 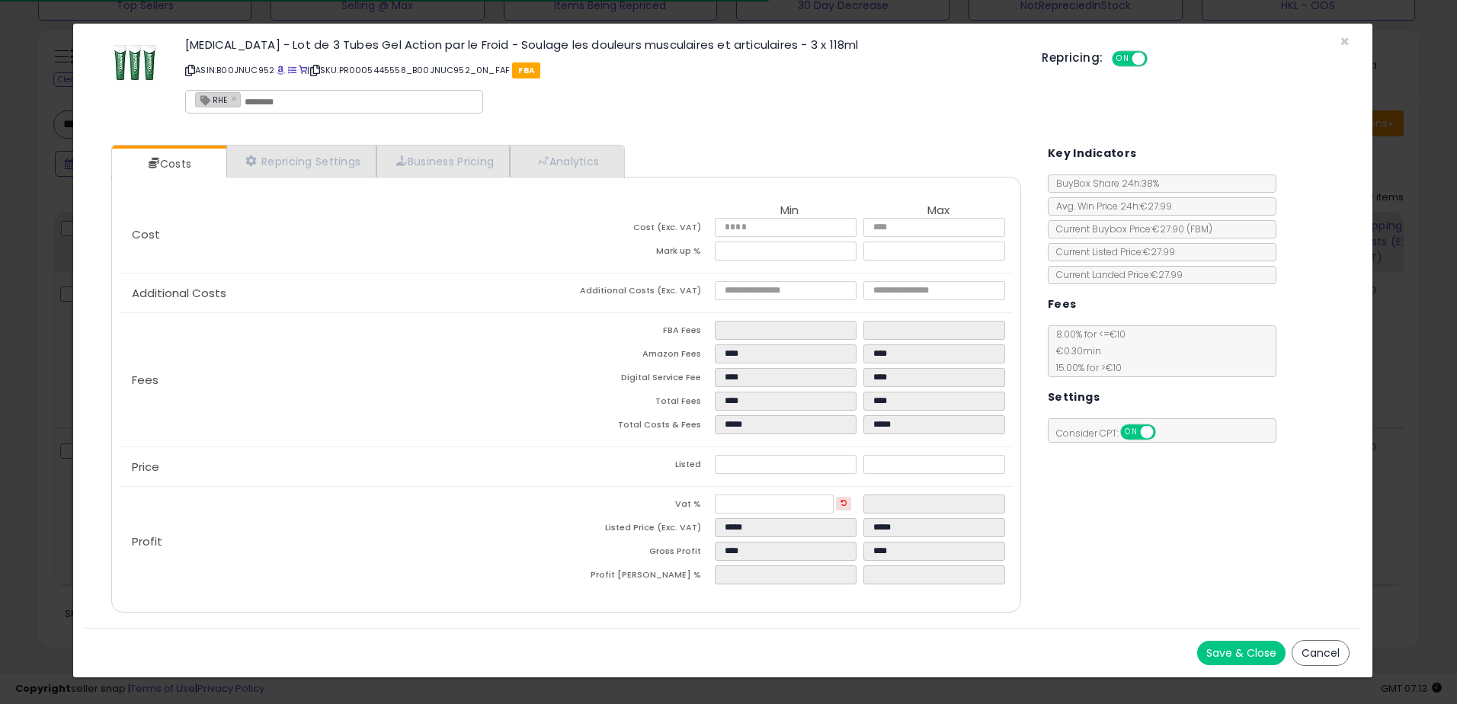 What do you see at coordinates (640, 253) in the screenshot?
I see `td: Mark up %` at bounding box center [640, 253].